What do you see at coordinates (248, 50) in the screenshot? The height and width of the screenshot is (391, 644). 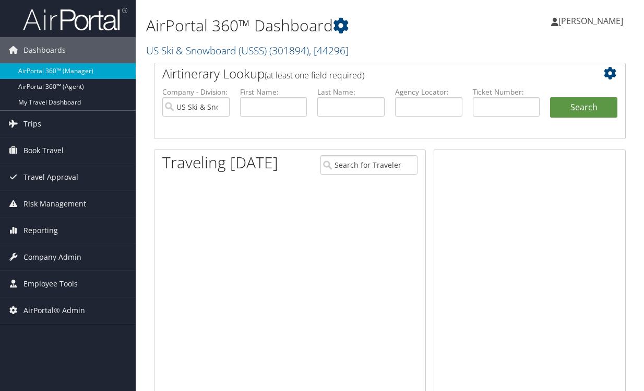 I see `a: US Ski & Snowboard (USSS)` at bounding box center [248, 50].